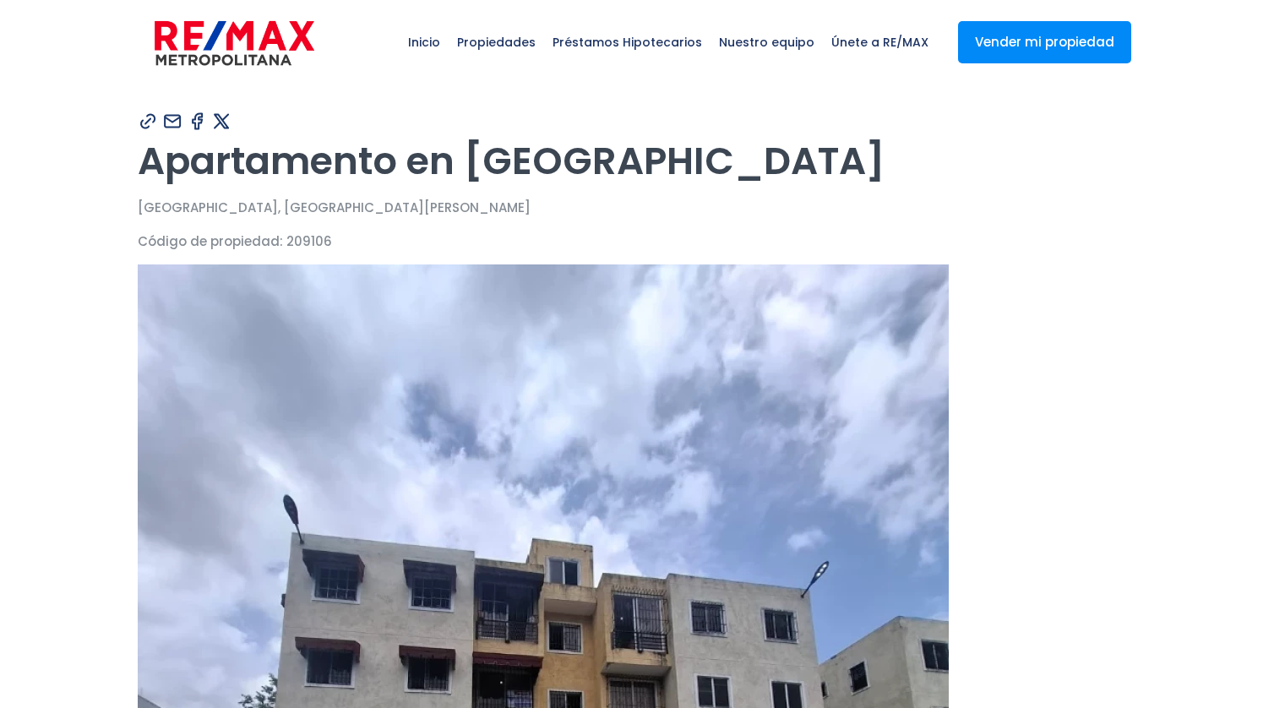 The height and width of the screenshot is (708, 1285). What do you see at coordinates (766, 42) in the screenshot?
I see `span: Nuestro equipo` at bounding box center [766, 42].